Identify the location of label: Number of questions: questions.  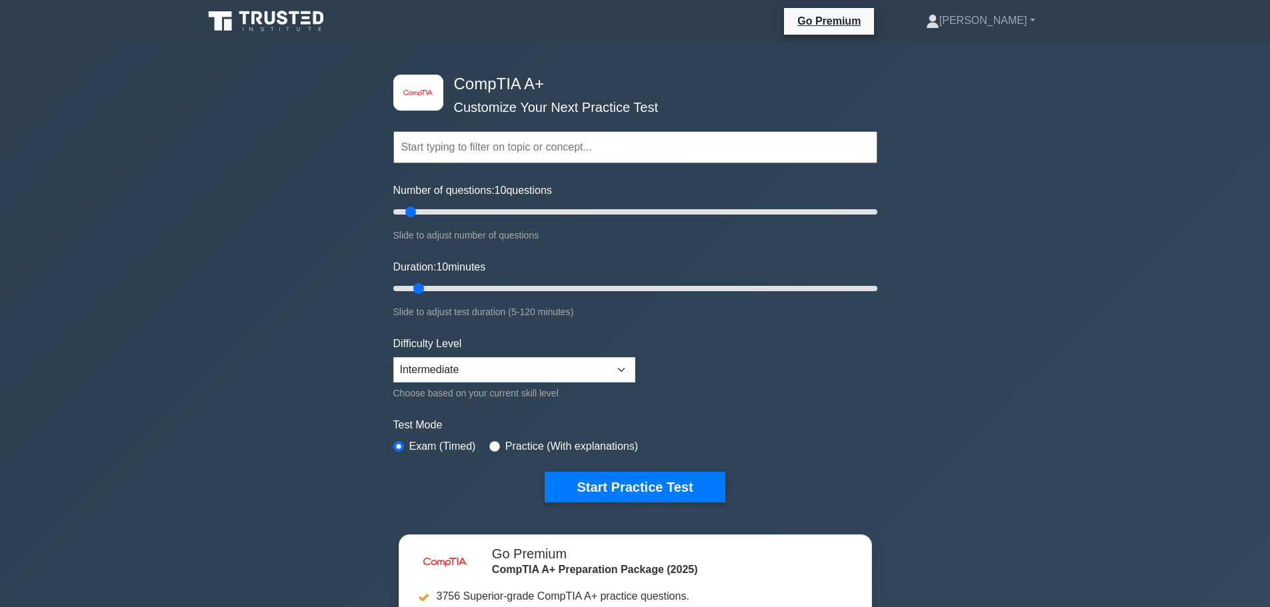
(473, 191).